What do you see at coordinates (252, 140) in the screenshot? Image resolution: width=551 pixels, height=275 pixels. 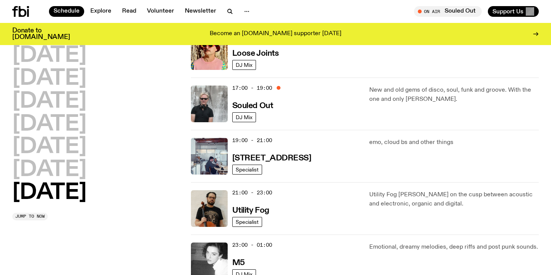 I see `span: 19:00 - 21:00` at bounding box center [252, 140].